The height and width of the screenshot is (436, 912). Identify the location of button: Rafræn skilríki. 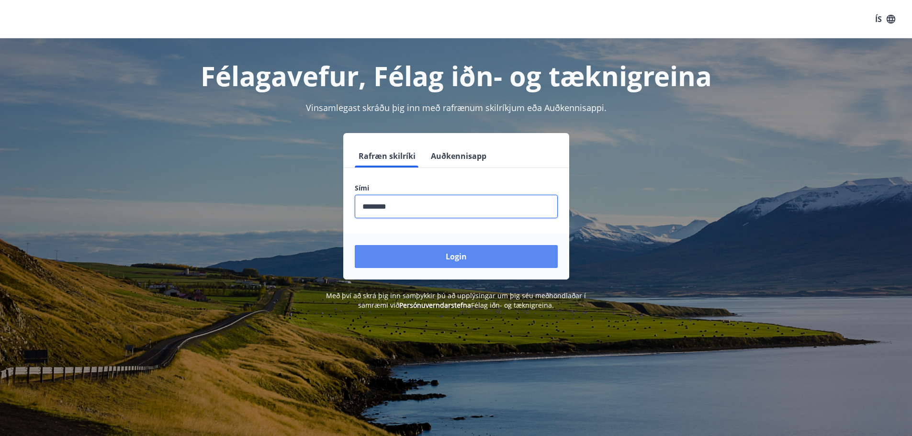
(387, 156).